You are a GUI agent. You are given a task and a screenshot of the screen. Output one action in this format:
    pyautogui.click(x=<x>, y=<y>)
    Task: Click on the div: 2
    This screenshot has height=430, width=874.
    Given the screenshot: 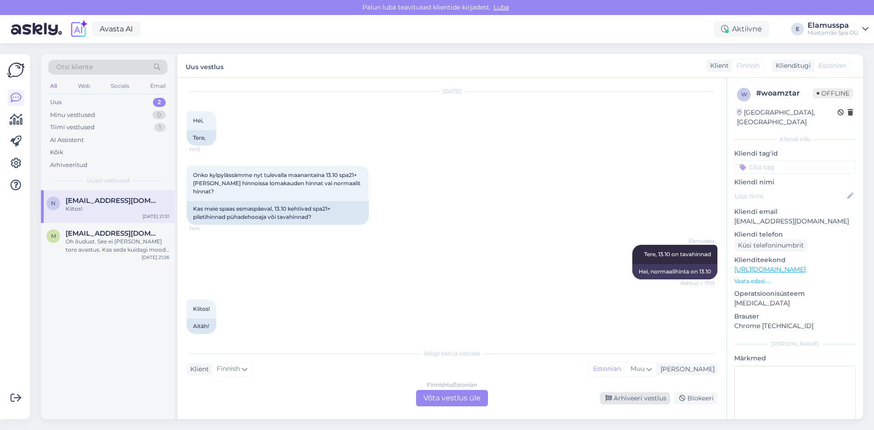 What is the action you would take?
    pyautogui.click(x=159, y=102)
    